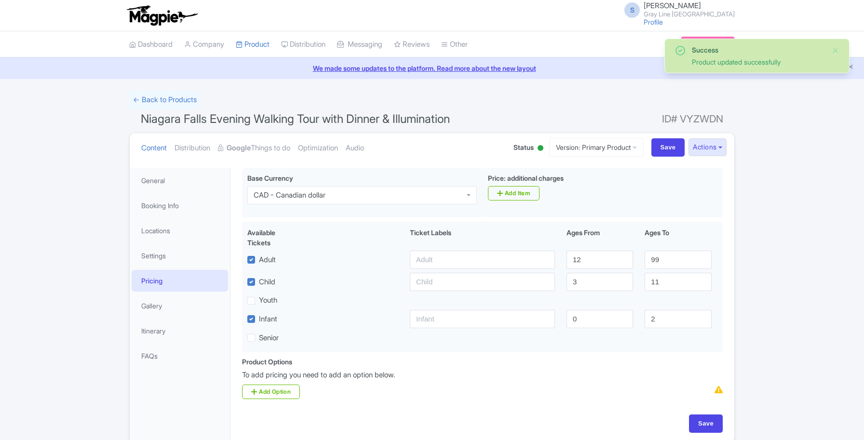 The width and height of the screenshot is (864, 440). Describe the element at coordinates (708, 44) in the screenshot. I see `a: Subscription` at that location.